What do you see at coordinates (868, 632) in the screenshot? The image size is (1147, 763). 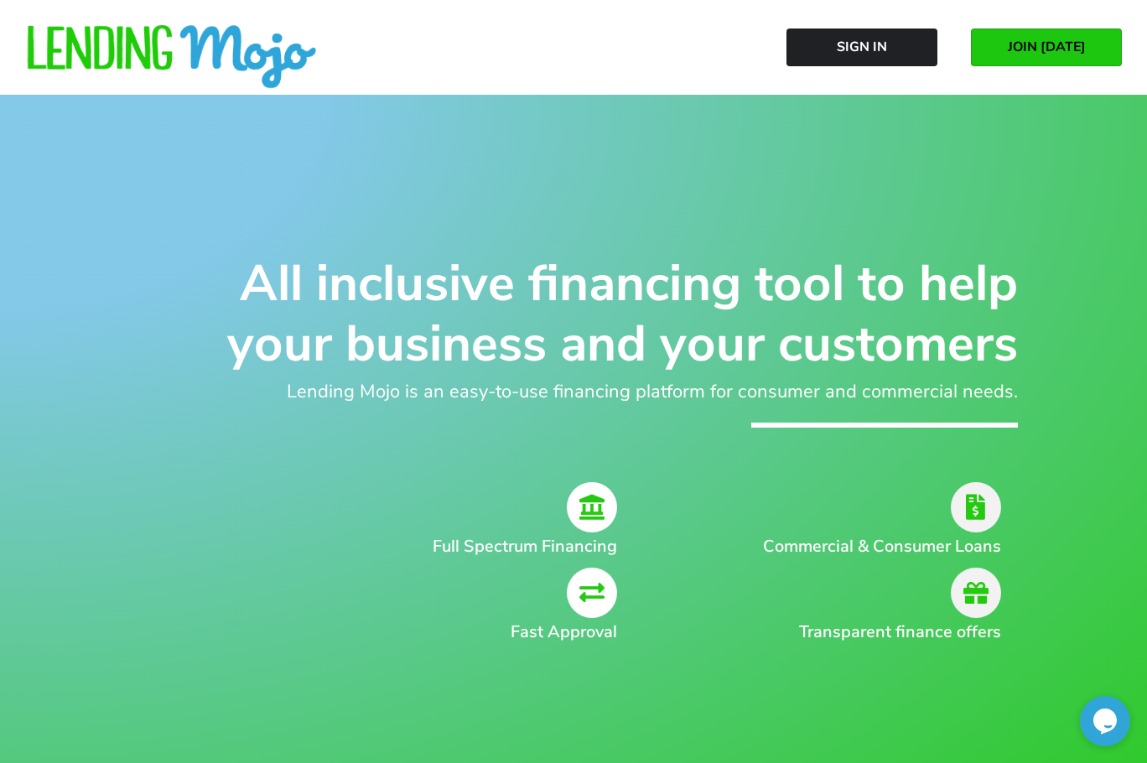 I see `h2: Transparent finance offers` at bounding box center [868, 632].